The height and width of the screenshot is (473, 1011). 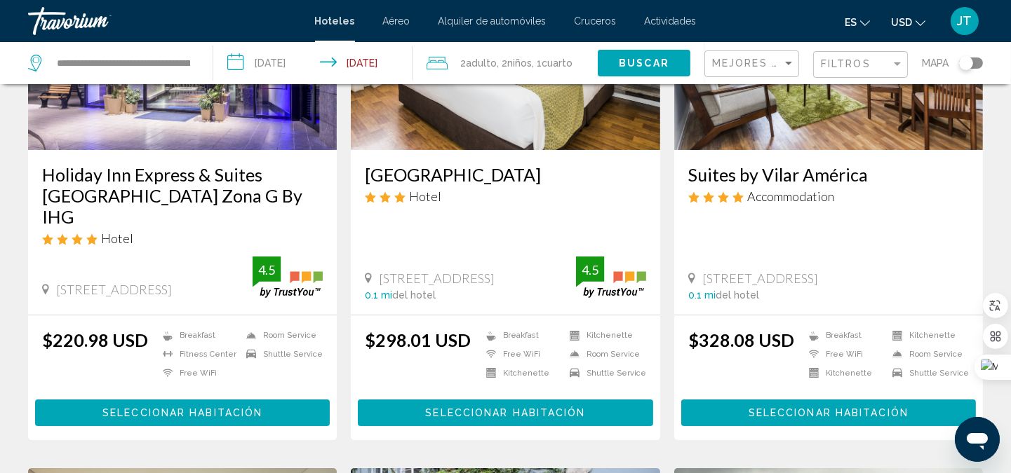 I want to click on button: Filter, so click(x=860, y=65).